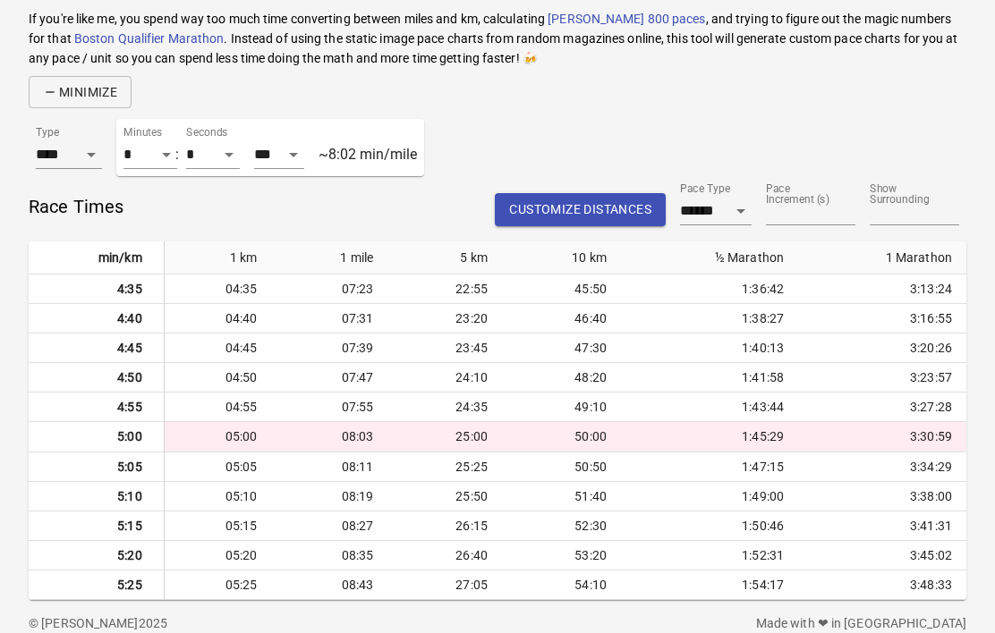  I want to click on td: 04:55, so click(222, 407).